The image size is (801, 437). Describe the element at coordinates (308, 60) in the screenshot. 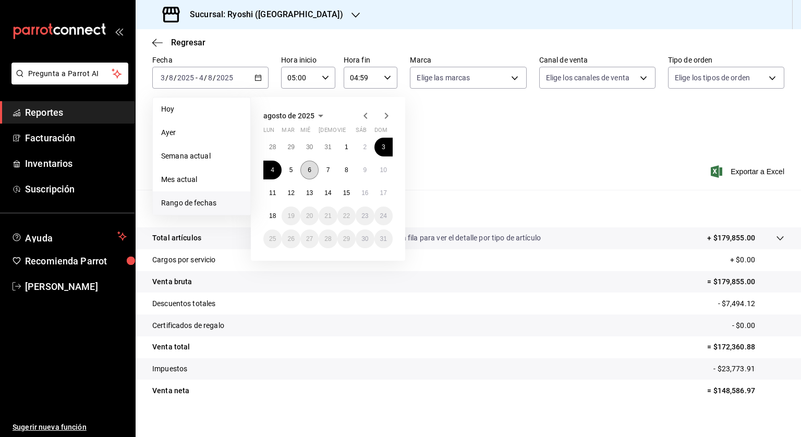

I see `label: Hora inicio` at that location.